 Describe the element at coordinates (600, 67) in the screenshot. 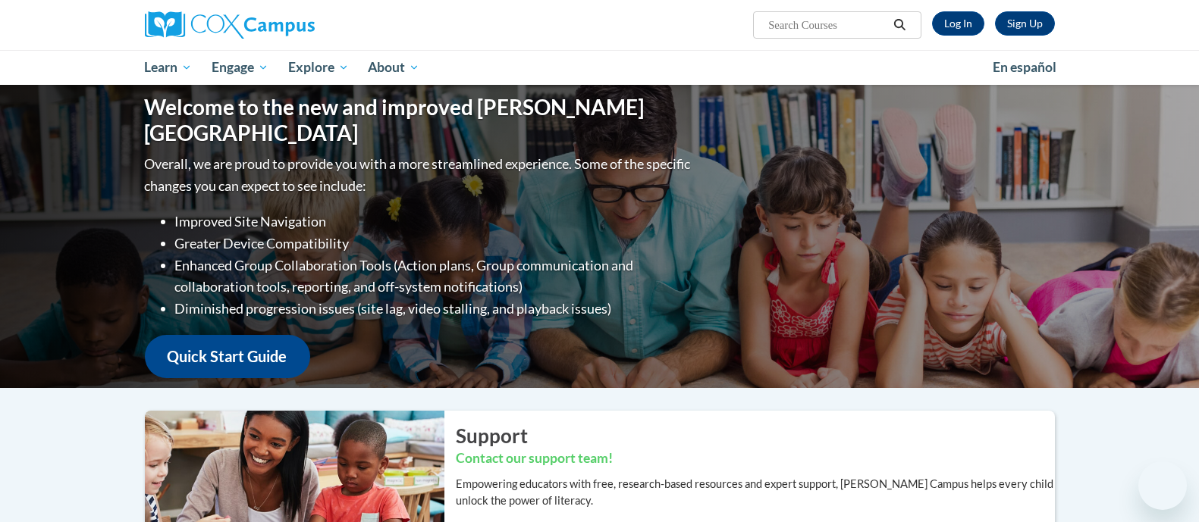

I see `div: Main menu` at that location.